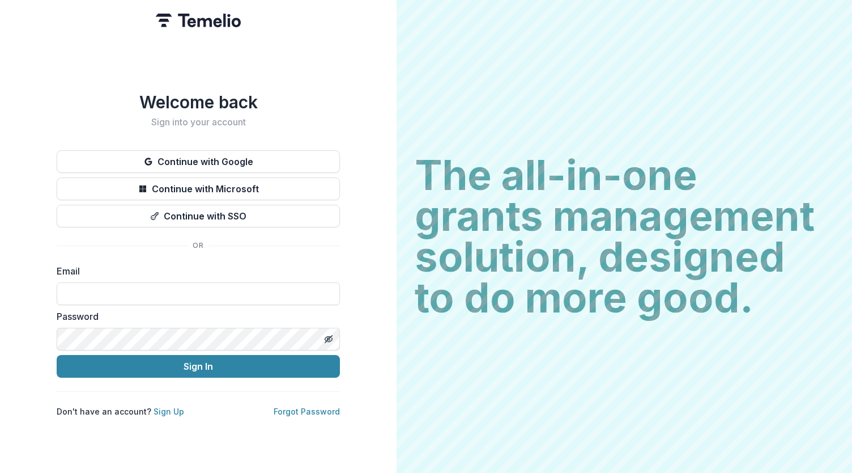 Image resolution: width=852 pixels, height=473 pixels. What do you see at coordinates (195, 271) in the screenshot?
I see `label: Email` at bounding box center [195, 271].